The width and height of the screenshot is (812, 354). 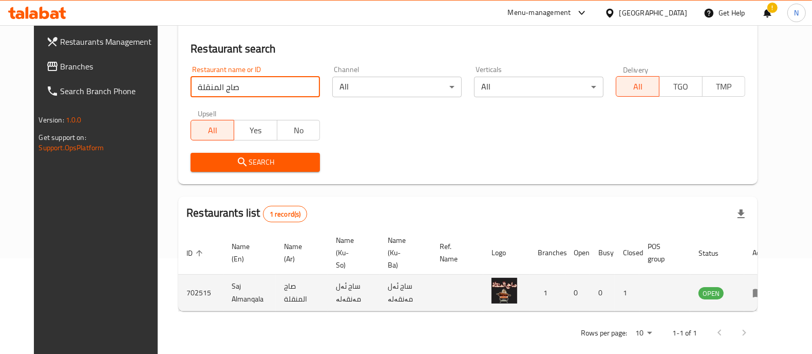 What do you see at coordinates (468, 49) in the screenshot?
I see `h2: Restaurant search` at bounding box center [468, 49].